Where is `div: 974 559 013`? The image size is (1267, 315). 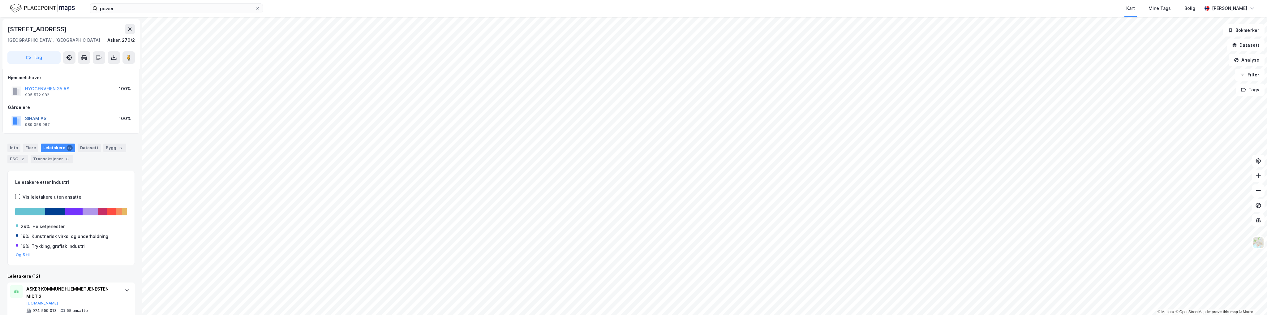
div: 974 559 013 is located at coordinates (45, 311).